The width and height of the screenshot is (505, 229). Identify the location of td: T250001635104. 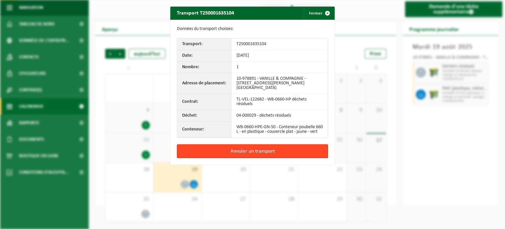
(280, 44).